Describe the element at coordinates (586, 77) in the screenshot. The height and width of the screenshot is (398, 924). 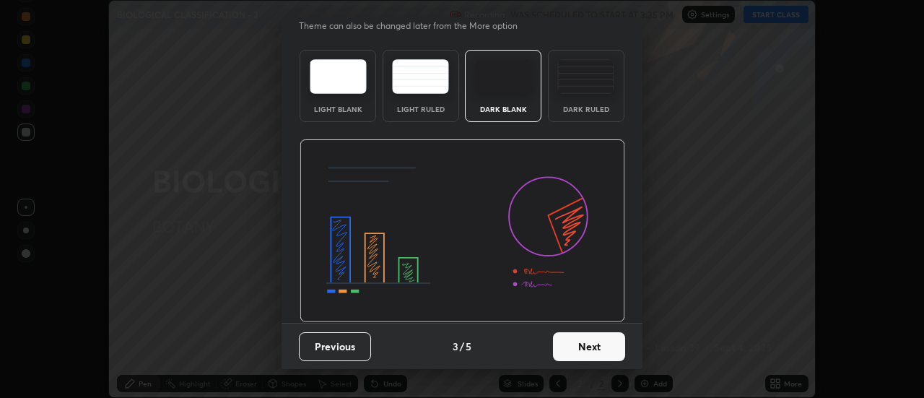
I see `img: darkRuledTheme.de295e13.svg` at that location.